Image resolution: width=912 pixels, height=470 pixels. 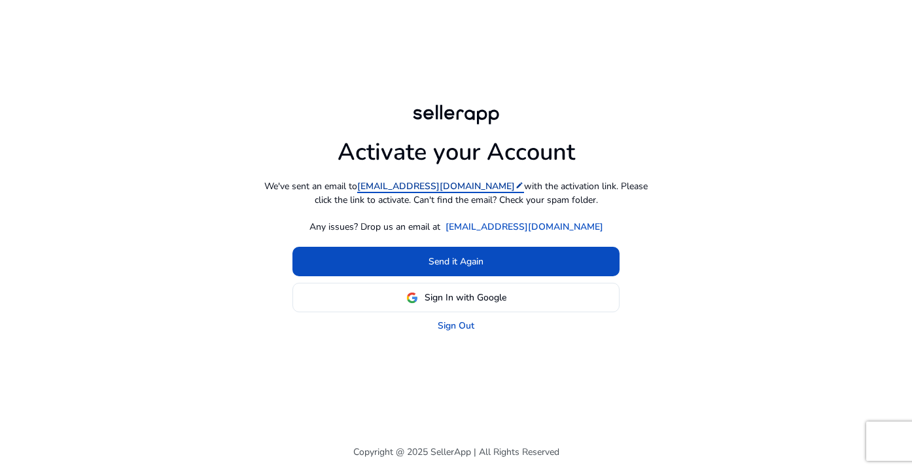 What do you see at coordinates (375, 226) in the screenshot?
I see `p: Any issues? Drop us an email at` at bounding box center [375, 226].